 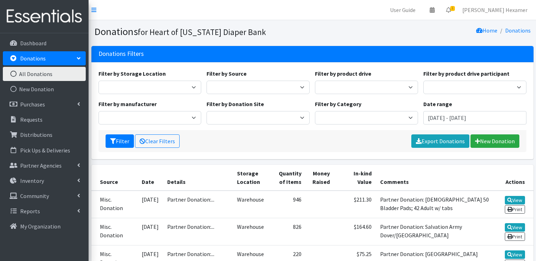 I want to click on p: Requests, so click(x=31, y=120).